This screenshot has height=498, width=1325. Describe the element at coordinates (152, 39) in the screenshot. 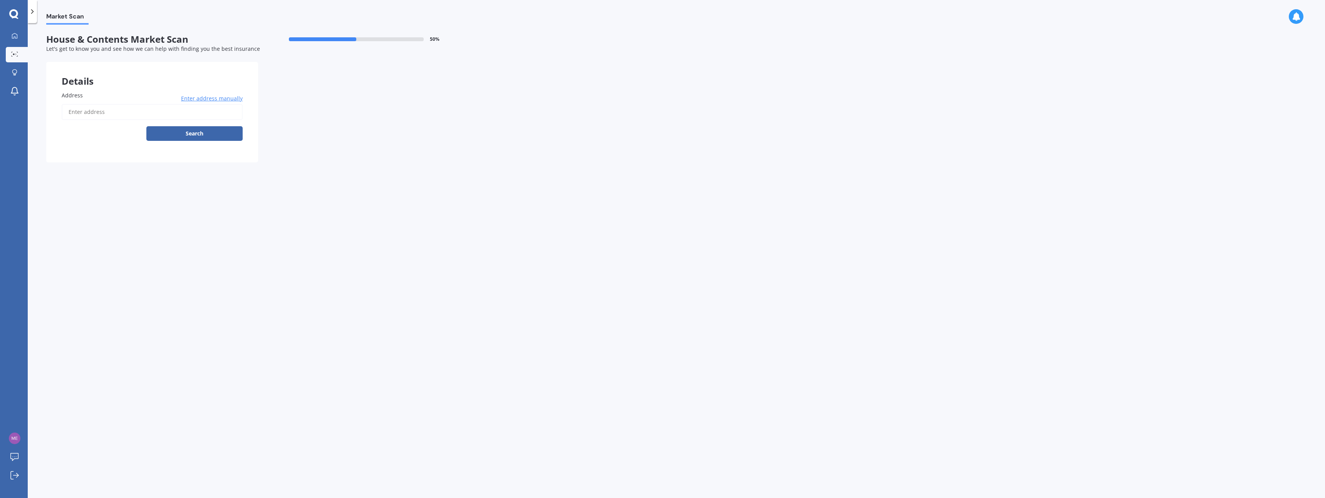

I see `span: House & Contents Market Scan` at that location.